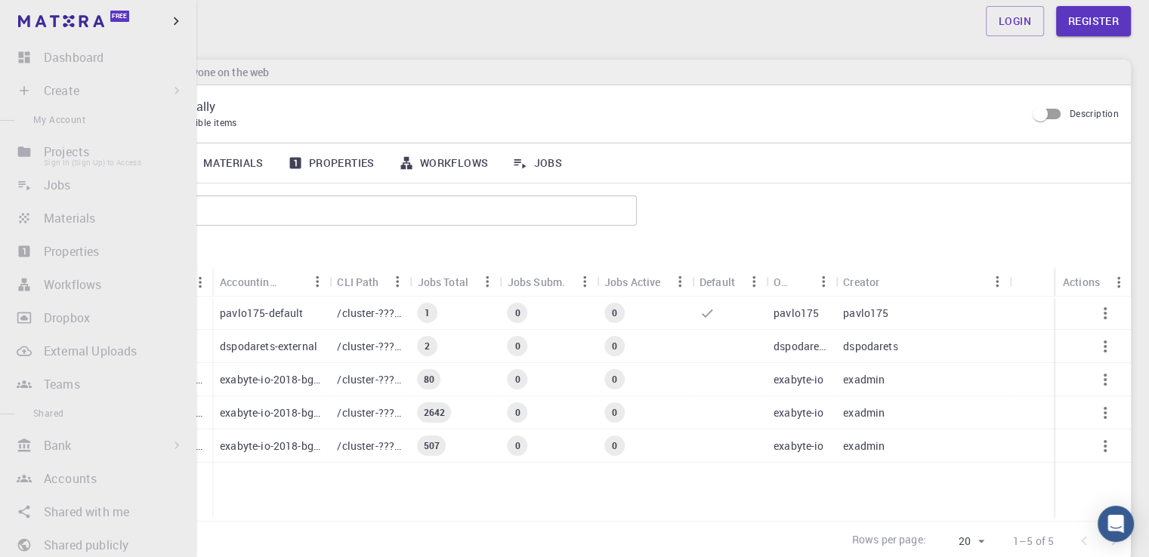 This screenshot has width=1149, height=557. What do you see at coordinates (889, 541) in the screenshot?
I see `p: Rows per page:` at bounding box center [889, 541].